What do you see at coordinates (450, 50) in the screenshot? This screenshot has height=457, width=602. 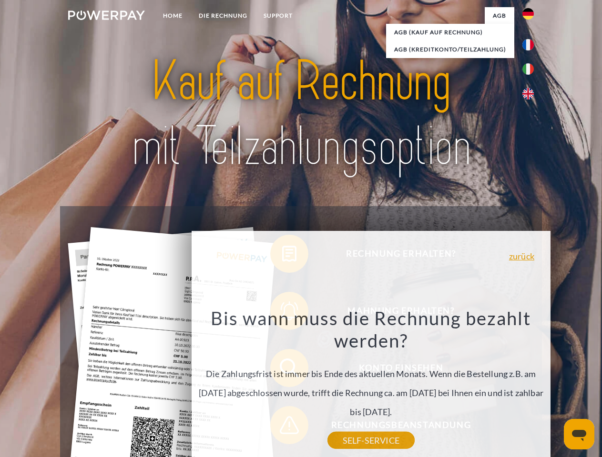 I see `a: AGB (Kreditkonto/Teilzahlung)` at bounding box center [450, 50].